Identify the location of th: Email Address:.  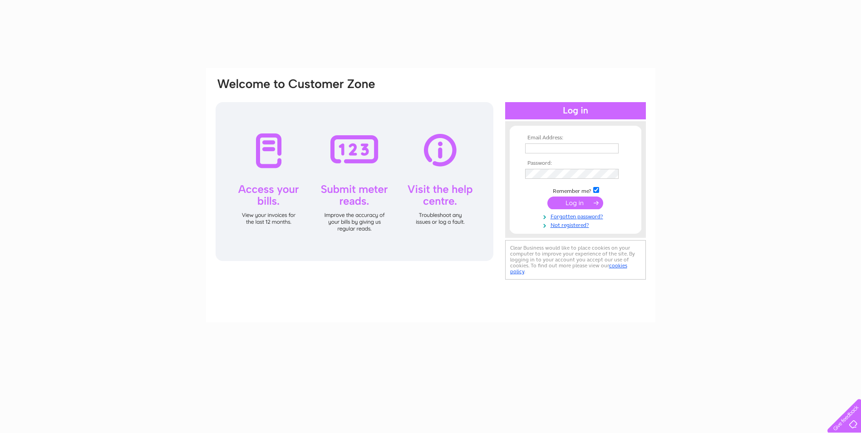
(576, 138).